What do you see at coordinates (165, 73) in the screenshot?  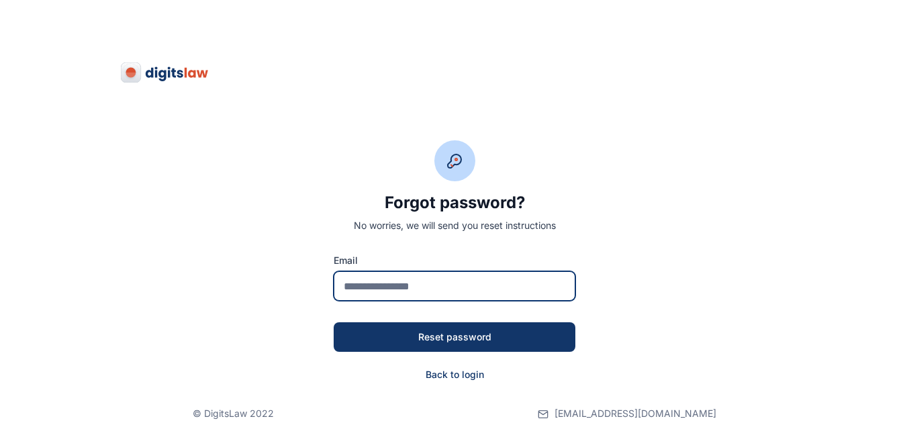 I see `img: /logo-full.svg` at bounding box center [165, 73].